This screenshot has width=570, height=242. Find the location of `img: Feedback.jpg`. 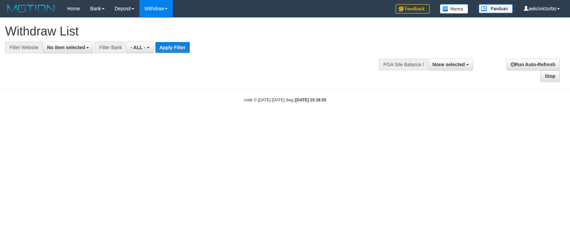

img: Feedback.jpg is located at coordinates (413, 9).